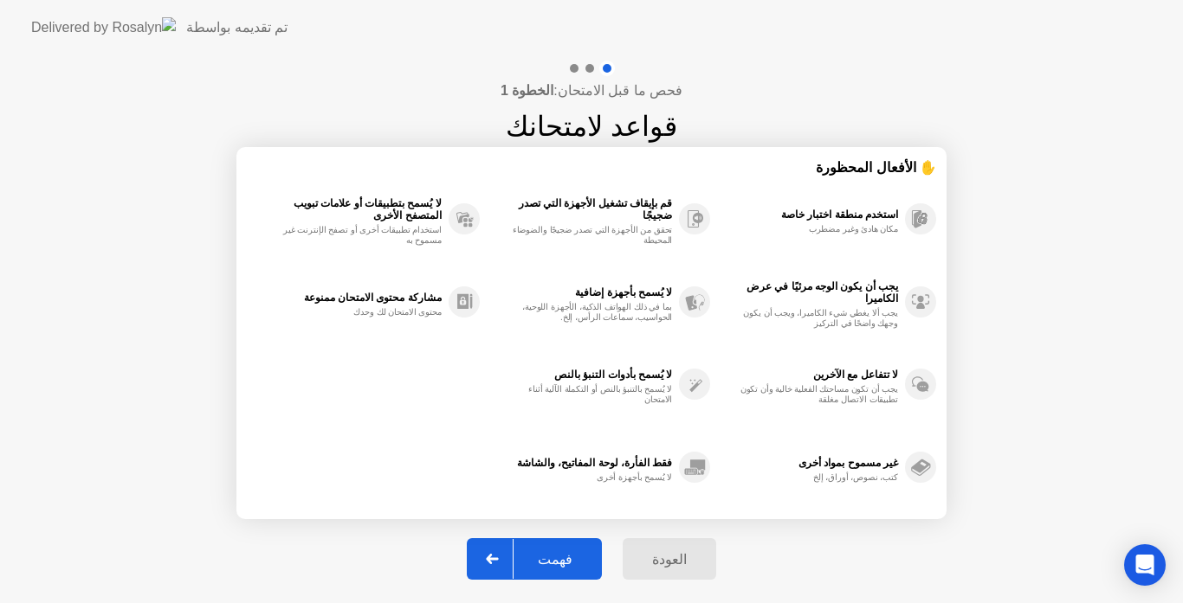 The image size is (1183, 603). I want to click on div: Open Intercom Messenger, so click(1145, 565).